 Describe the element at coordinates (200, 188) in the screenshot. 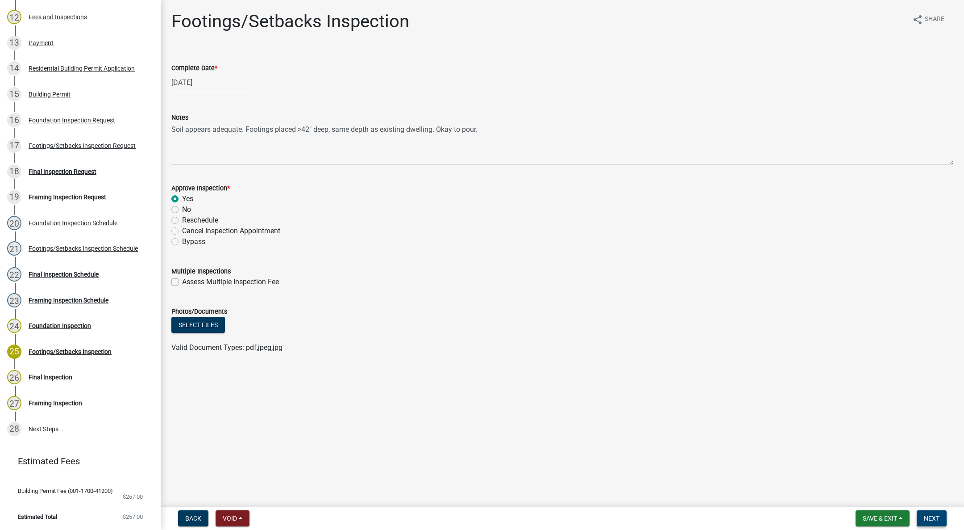

I see `label: Approve Inspection` at that location.